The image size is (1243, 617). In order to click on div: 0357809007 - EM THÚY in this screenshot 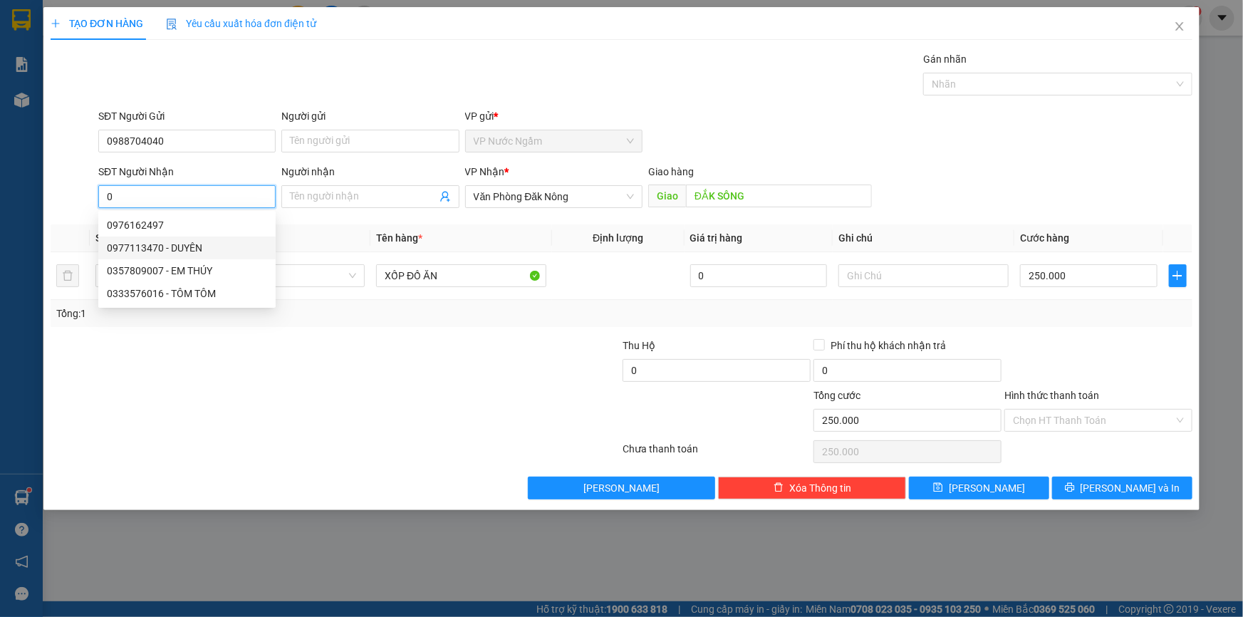, I will do `click(187, 271)`.